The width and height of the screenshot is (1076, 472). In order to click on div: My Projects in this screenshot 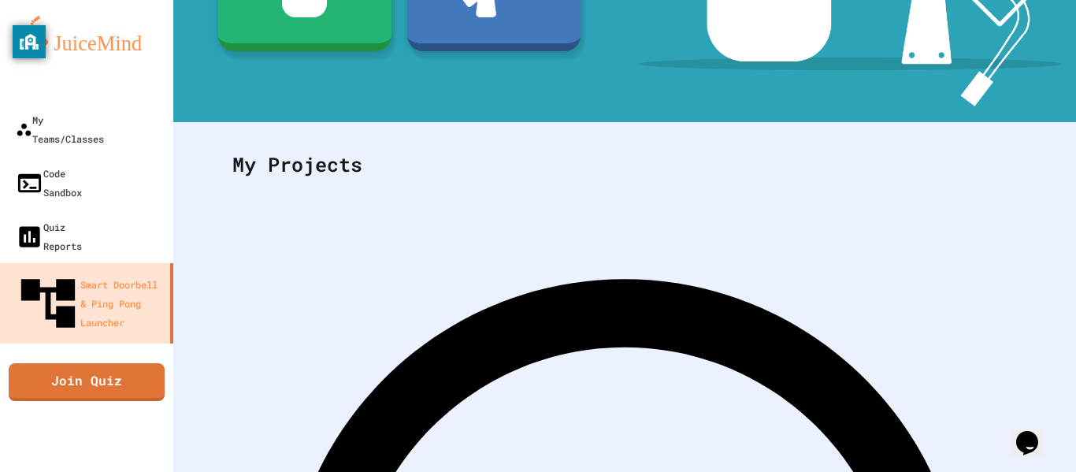, I will do `click(625, 165)`.